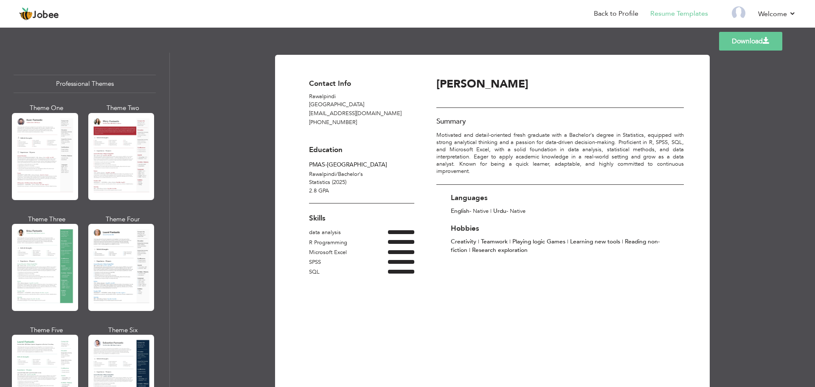 This screenshot has height=387, width=815. I want to click on div: data analysis, so click(348, 233).